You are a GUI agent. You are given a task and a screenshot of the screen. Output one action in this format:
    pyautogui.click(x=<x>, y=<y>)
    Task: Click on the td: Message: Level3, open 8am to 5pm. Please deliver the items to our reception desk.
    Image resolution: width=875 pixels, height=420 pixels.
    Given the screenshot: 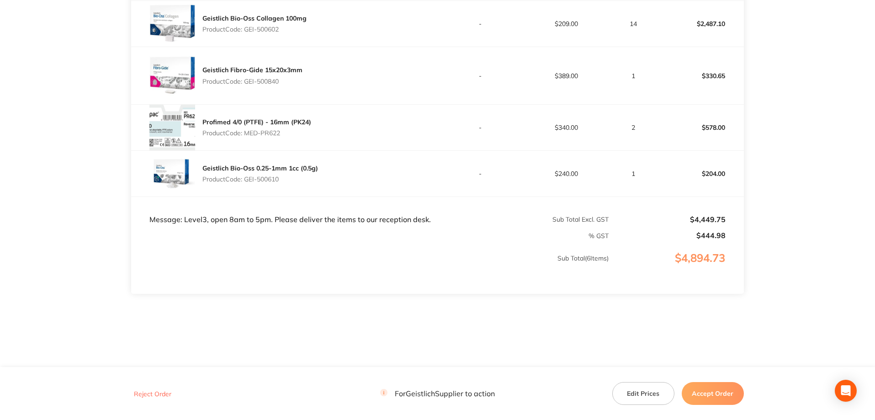 What is the action you would take?
    pyautogui.click(x=284, y=211)
    